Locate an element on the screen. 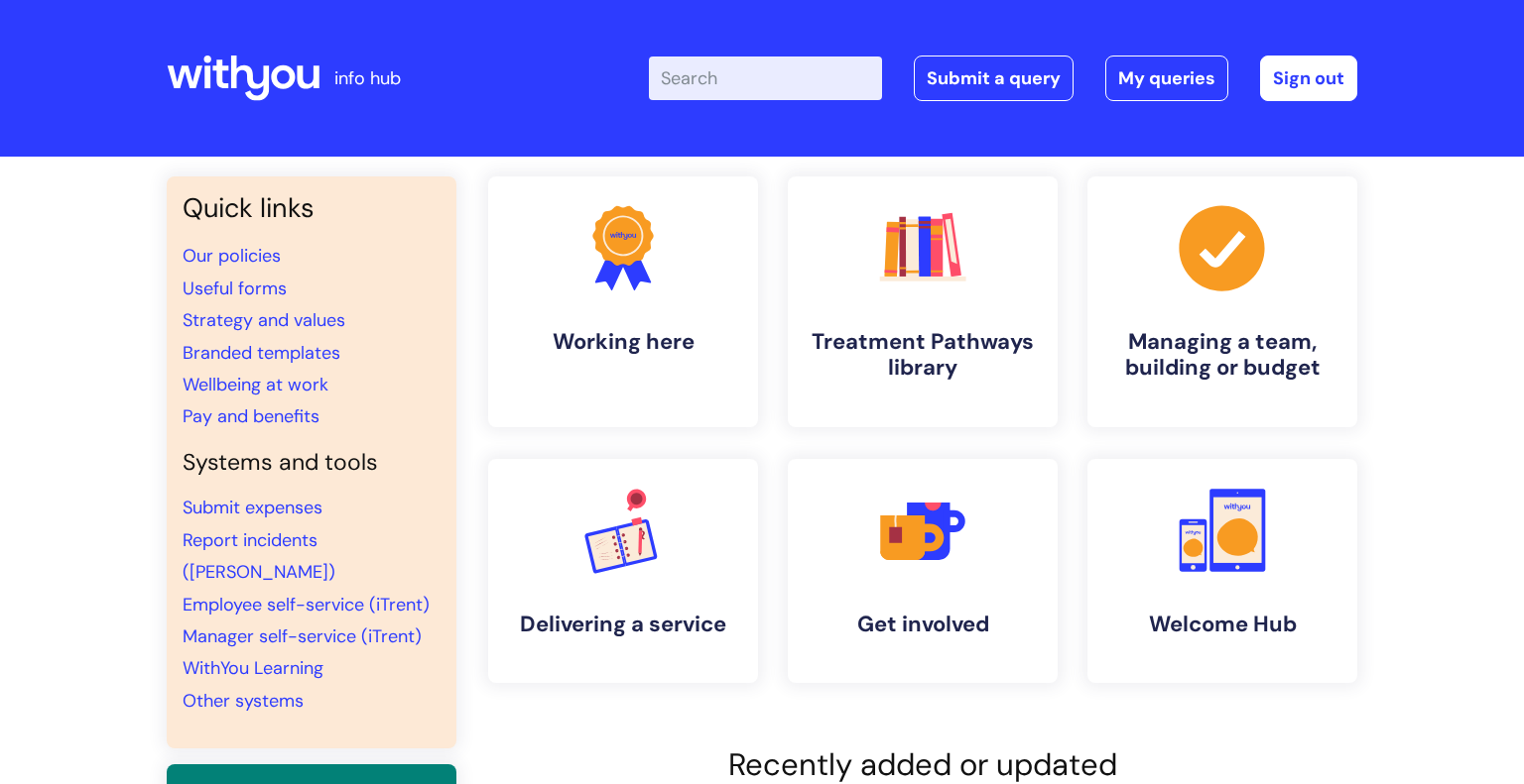 The height and width of the screenshot is (784, 1524). a: Our policies is located at coordinates (232, 255).